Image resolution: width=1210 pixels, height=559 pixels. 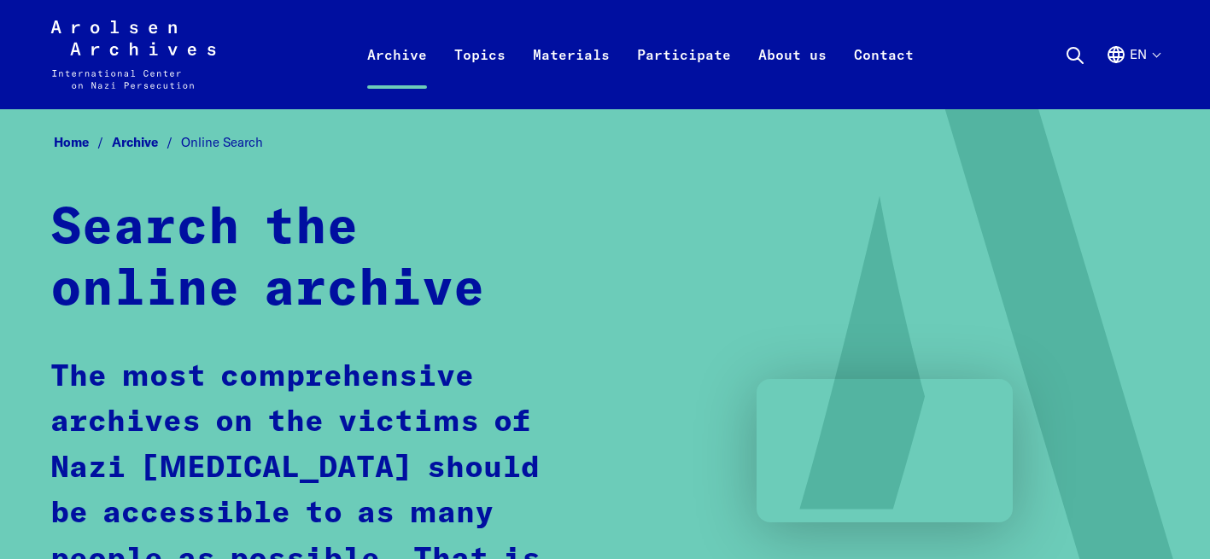 I want to click on span: Online Search, so click(x=222, y=142).